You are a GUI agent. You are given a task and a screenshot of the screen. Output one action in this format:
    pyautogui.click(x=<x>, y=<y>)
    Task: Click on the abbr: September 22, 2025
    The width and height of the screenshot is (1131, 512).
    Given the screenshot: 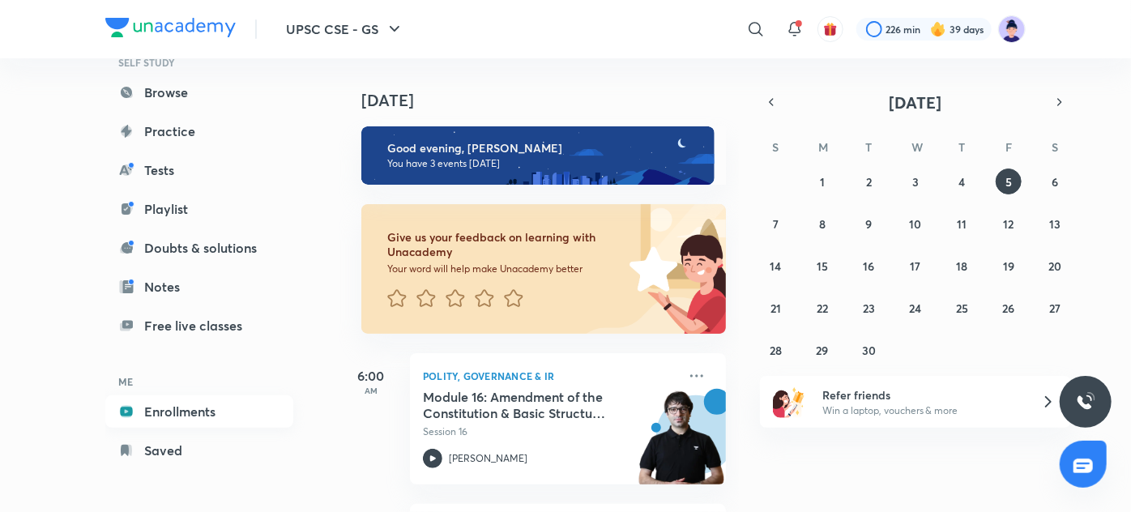 What is the action you would take?
    pyautogui.click(x=822, y=308)
    